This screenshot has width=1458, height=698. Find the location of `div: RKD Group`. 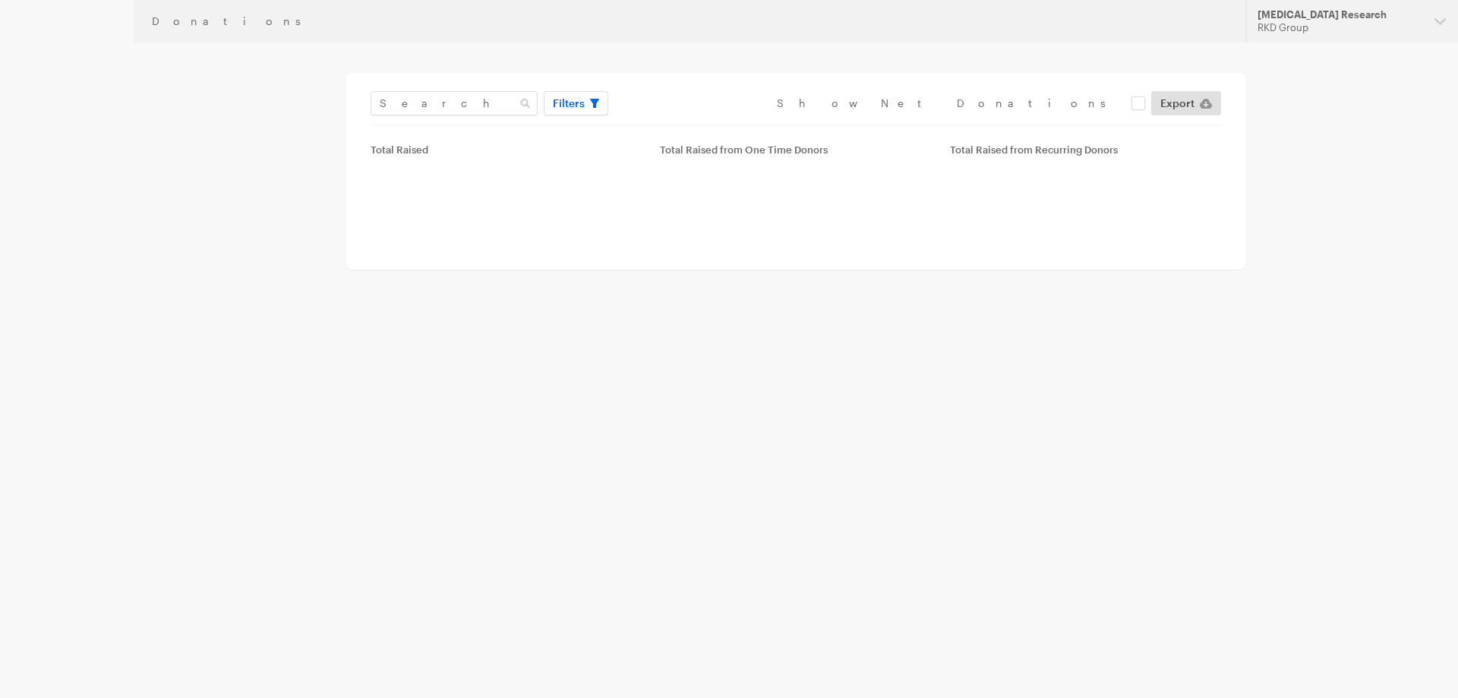

div: RKD Group is located at coordinates (1340, 27).